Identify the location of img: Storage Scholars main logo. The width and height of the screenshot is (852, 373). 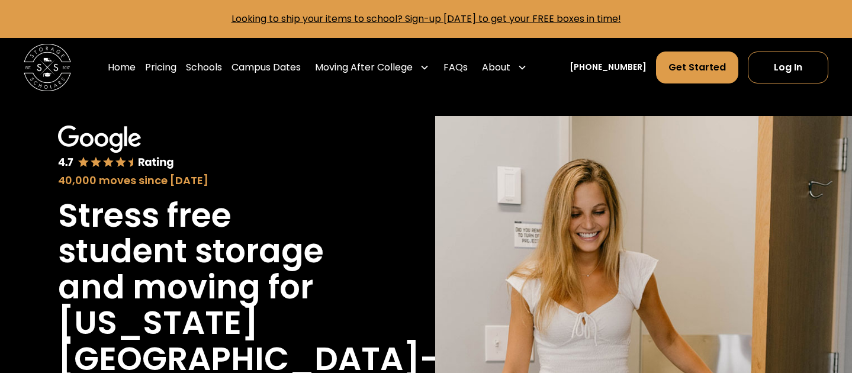
(47, 67).